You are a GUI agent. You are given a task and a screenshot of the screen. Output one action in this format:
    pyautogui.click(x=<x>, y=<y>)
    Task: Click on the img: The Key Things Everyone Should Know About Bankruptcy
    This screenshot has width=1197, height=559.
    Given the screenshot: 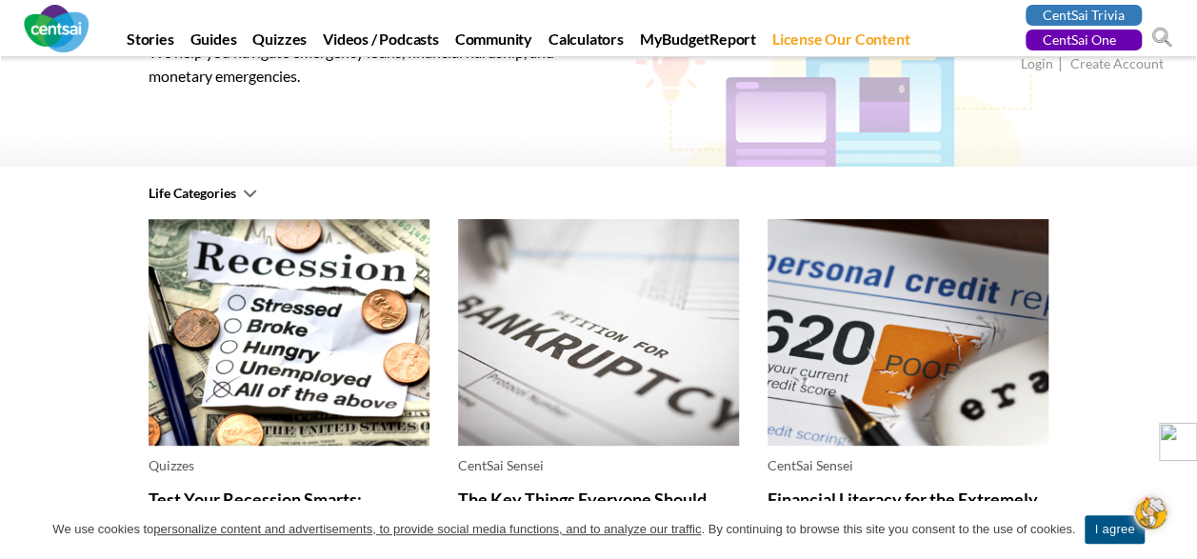 What is the action you would take?
    pyautogui.click(x=598, y=332)
    